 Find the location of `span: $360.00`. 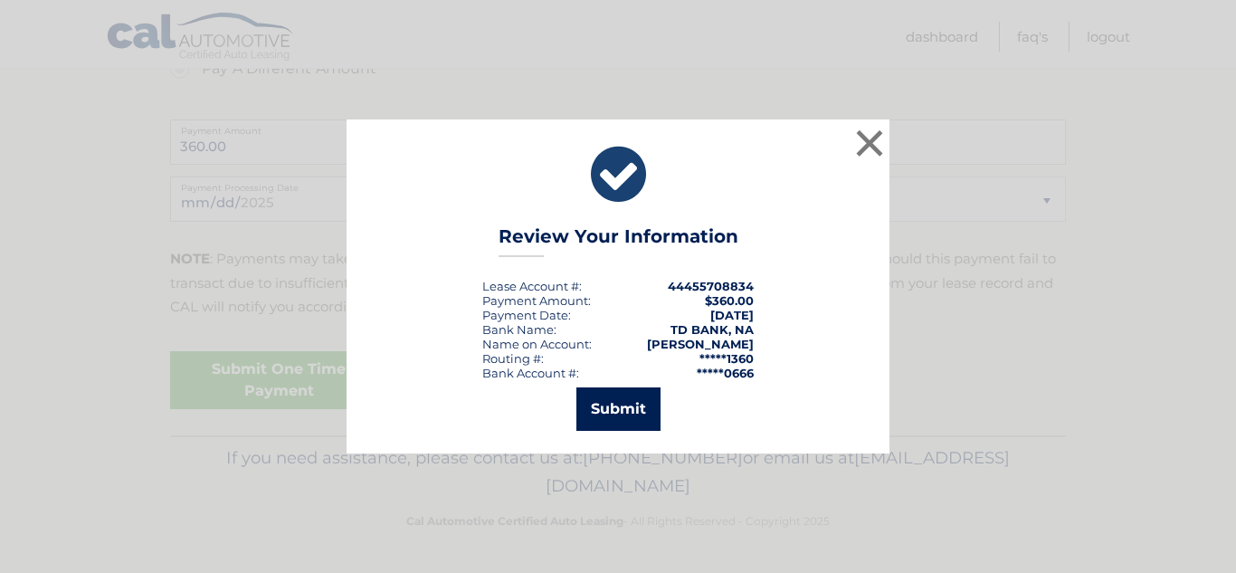

span: $360.00 is located at coordinates (729, 300).